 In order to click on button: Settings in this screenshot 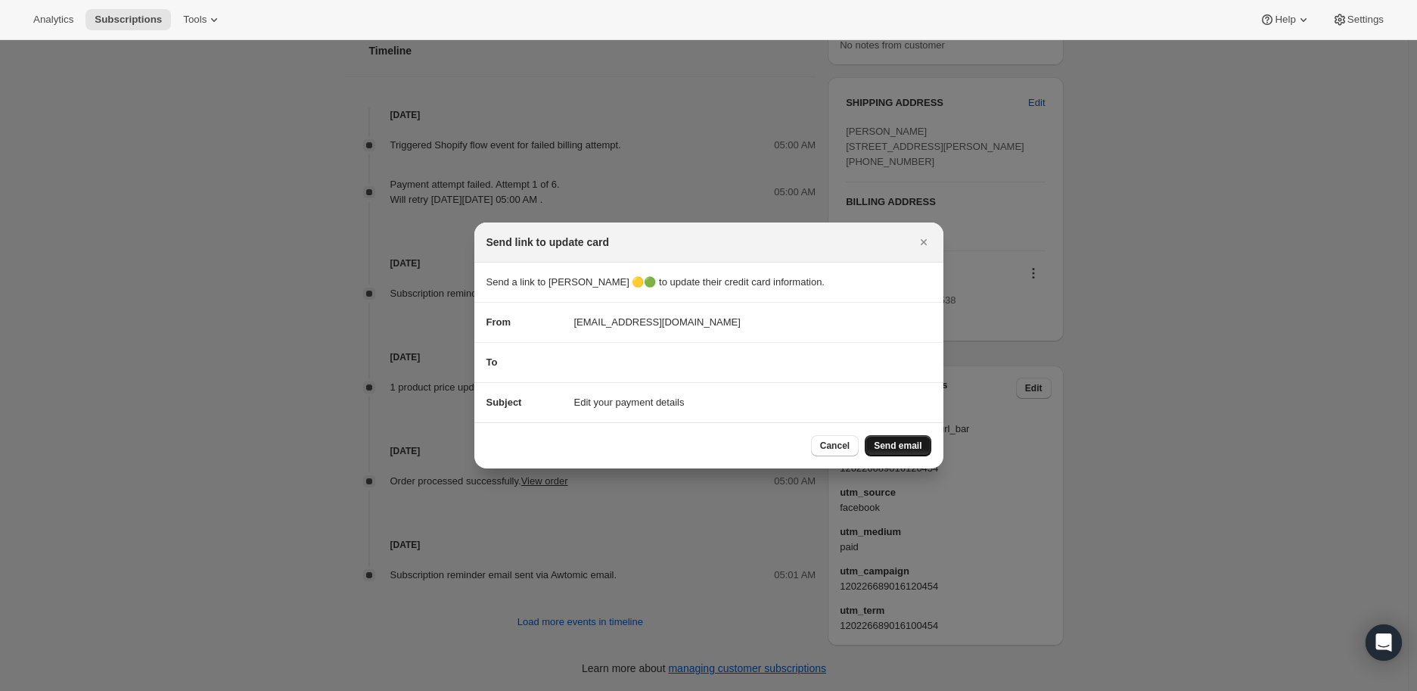, I will do `click(1358, 20)`.